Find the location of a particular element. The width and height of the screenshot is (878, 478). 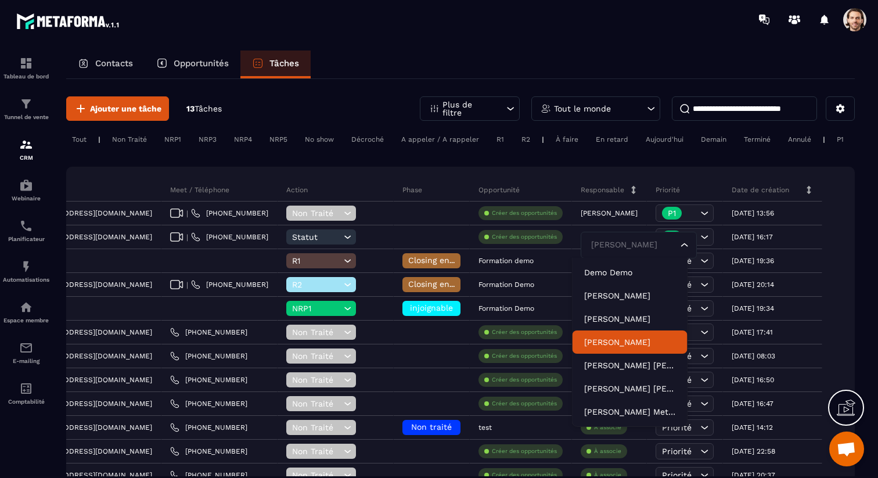

div: Demain is located at coordinates (714, 139).